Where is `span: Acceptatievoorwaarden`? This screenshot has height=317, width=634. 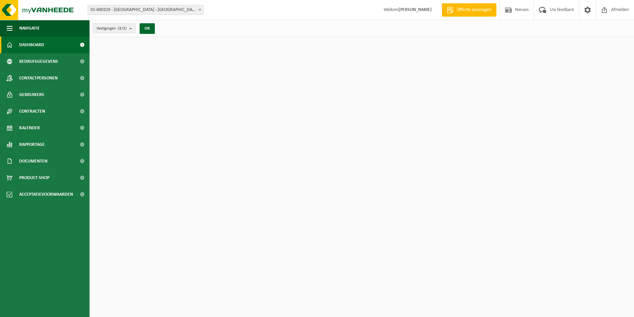
span: Acceptatievoorwaarden is located at coordinates (46, 194).